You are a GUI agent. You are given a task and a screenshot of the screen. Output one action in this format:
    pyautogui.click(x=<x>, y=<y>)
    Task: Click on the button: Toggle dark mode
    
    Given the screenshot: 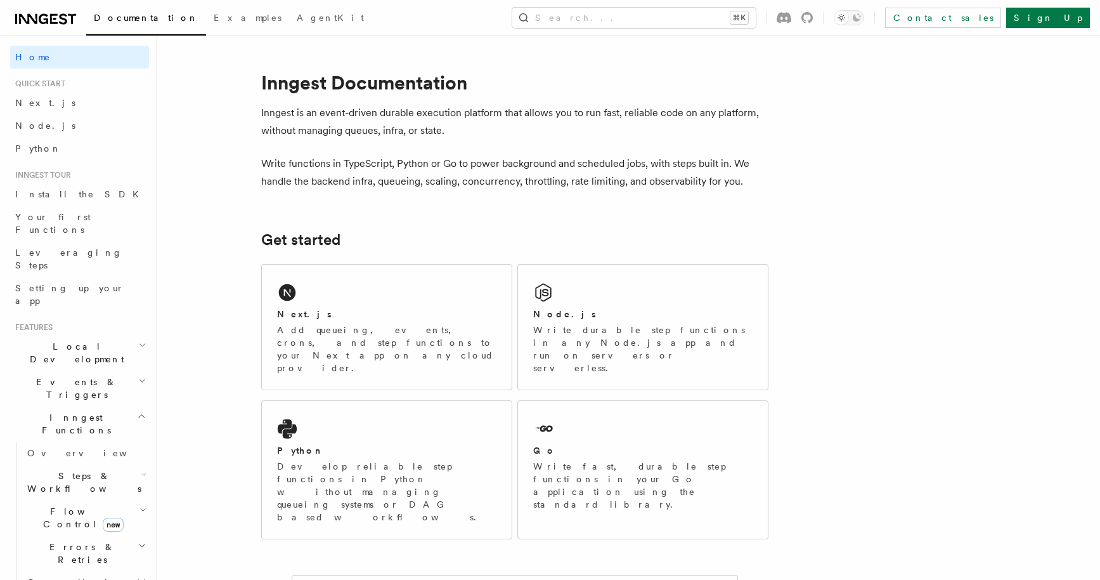 What is the action you would take?
    pyautogui.click(x=849, y=18)
    